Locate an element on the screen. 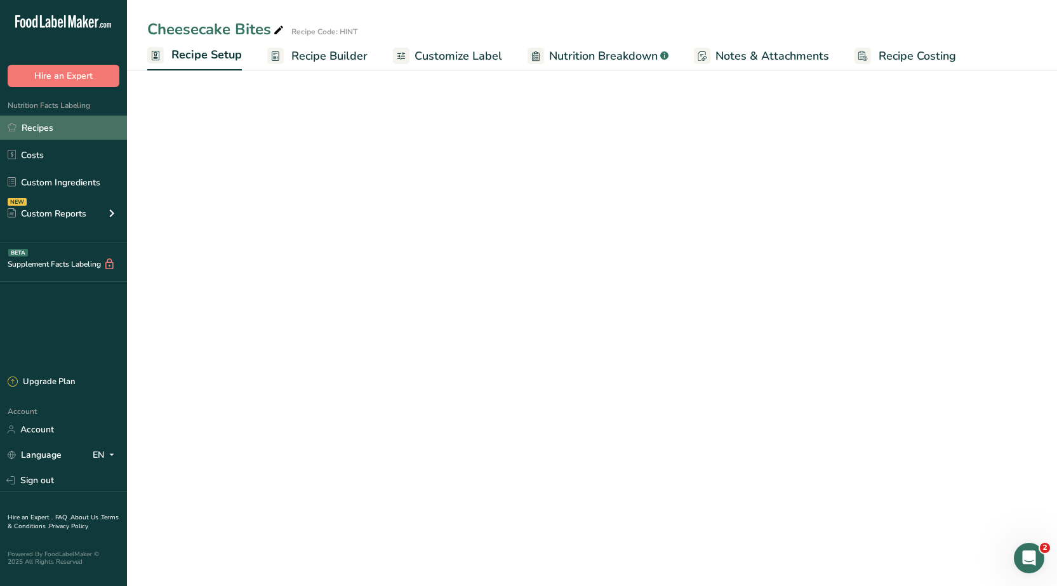 The height and width of the screenshot is (586, 1057). div: BETA is located at coordinates (18, 253).